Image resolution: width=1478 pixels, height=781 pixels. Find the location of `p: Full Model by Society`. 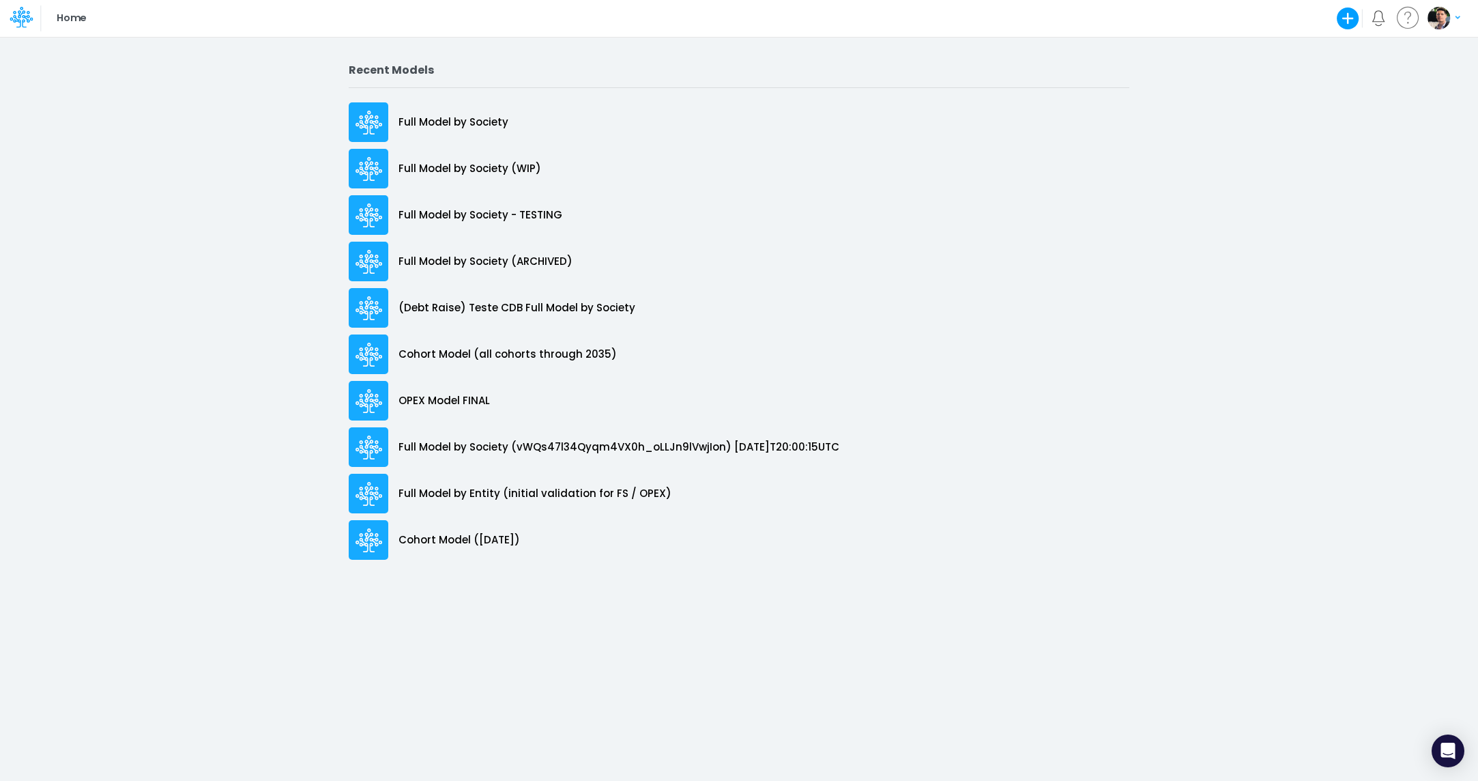

p: Full Model by Society is located at coordinates (453, 122).